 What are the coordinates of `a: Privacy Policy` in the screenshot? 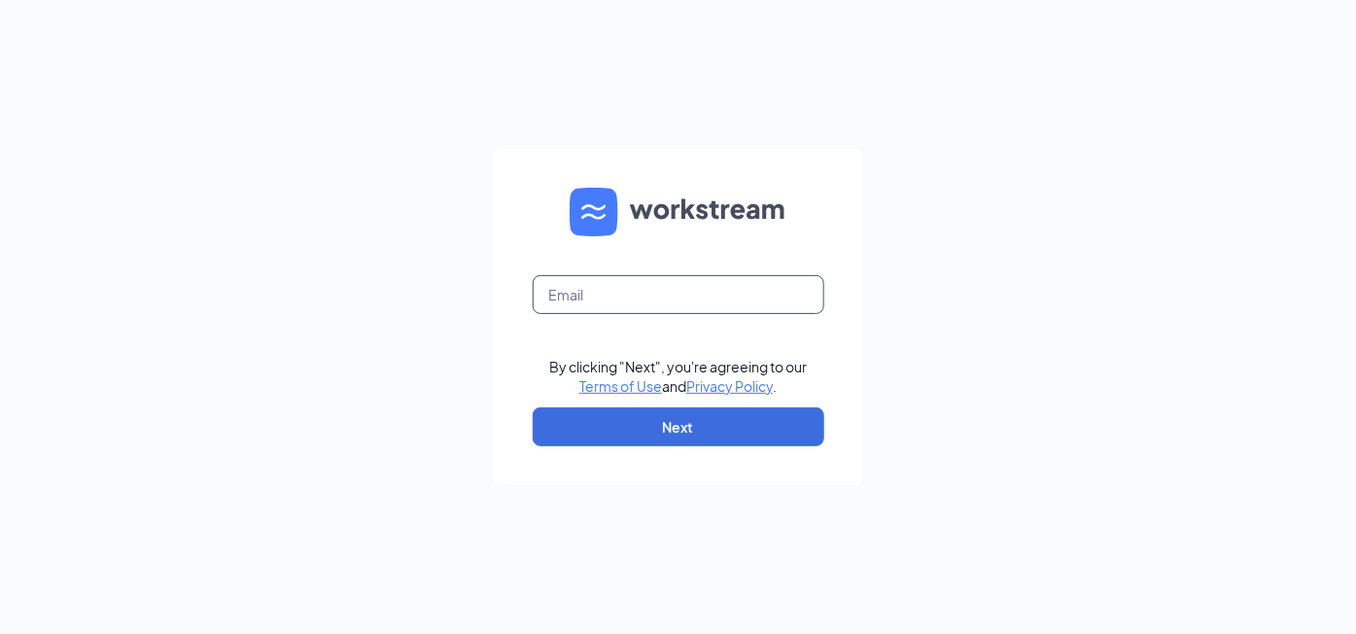 It's located at (729, 386).